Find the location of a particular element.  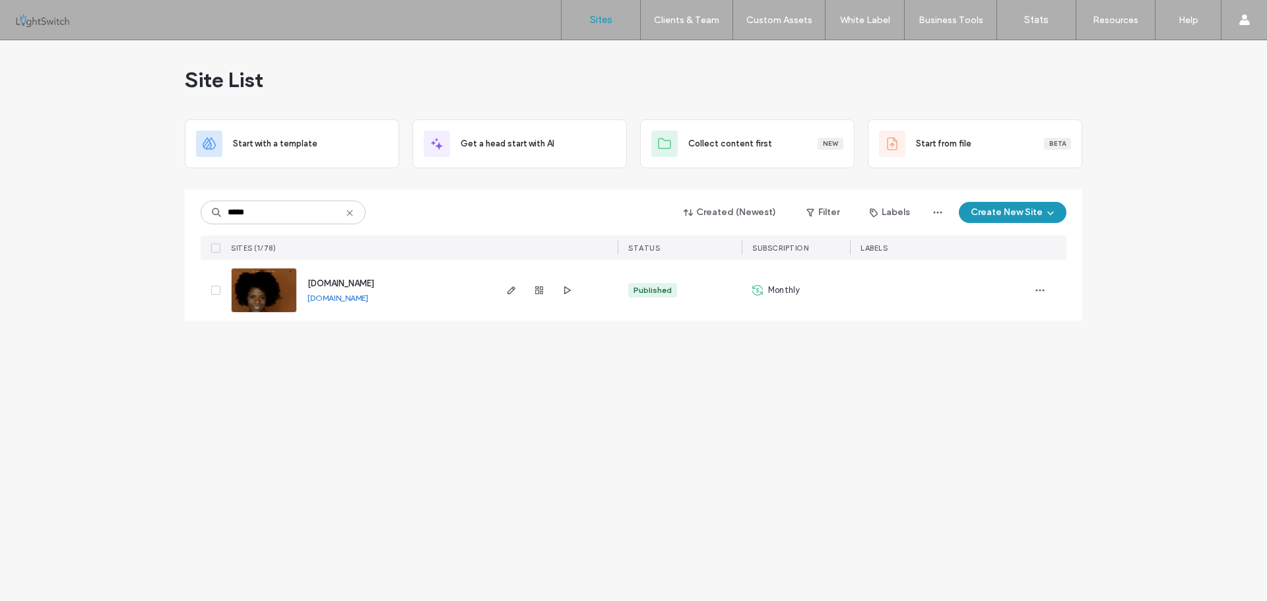

span: STATUS is located at coordinates (644, 248).